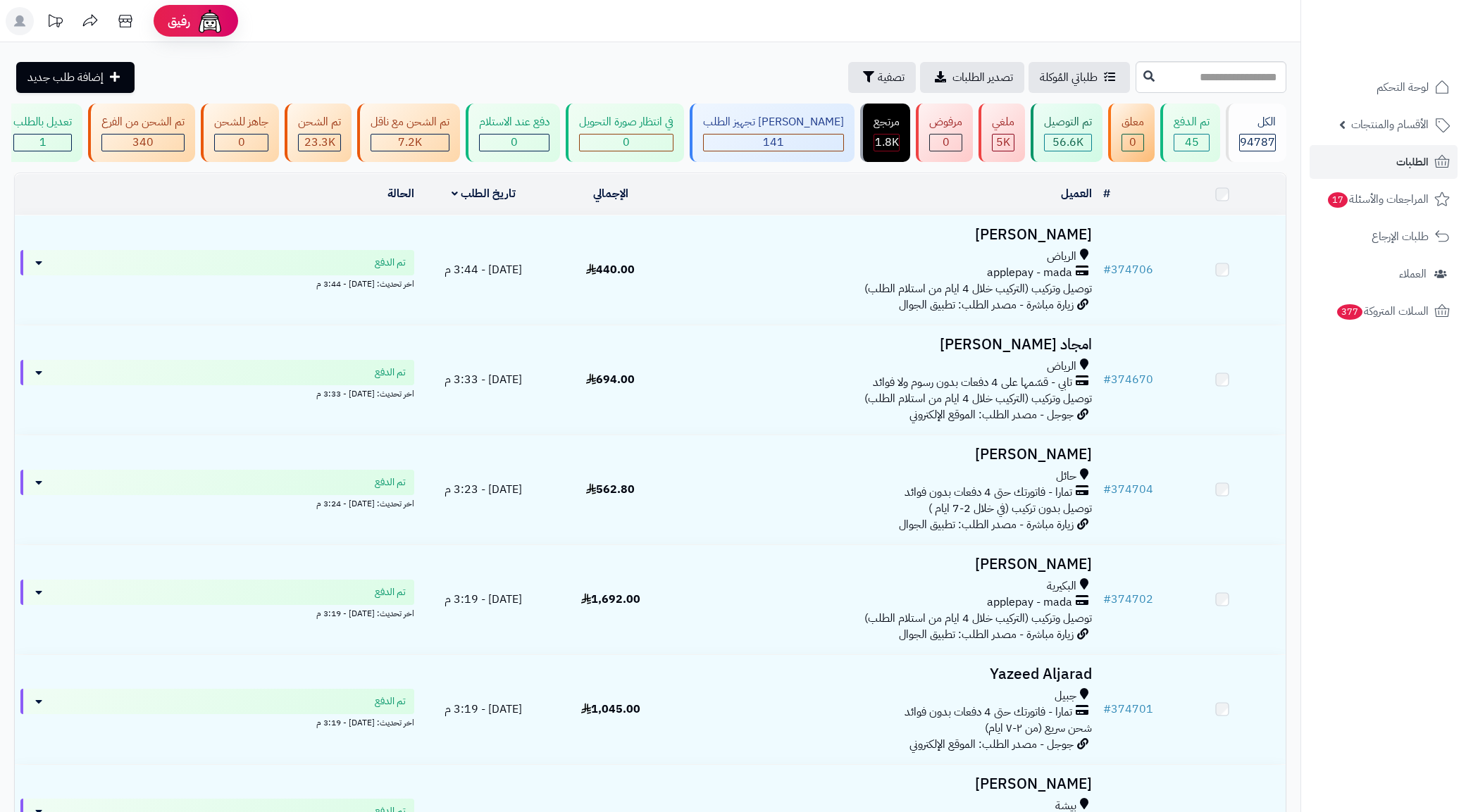  Describe the element at coordinates (1349, 312) in the screenshot. I see `span: 377` at that location.